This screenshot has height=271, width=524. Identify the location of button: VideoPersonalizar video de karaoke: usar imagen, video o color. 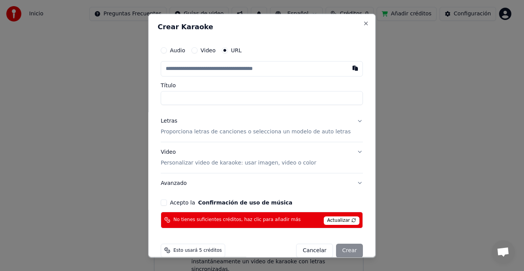
(262, 157).